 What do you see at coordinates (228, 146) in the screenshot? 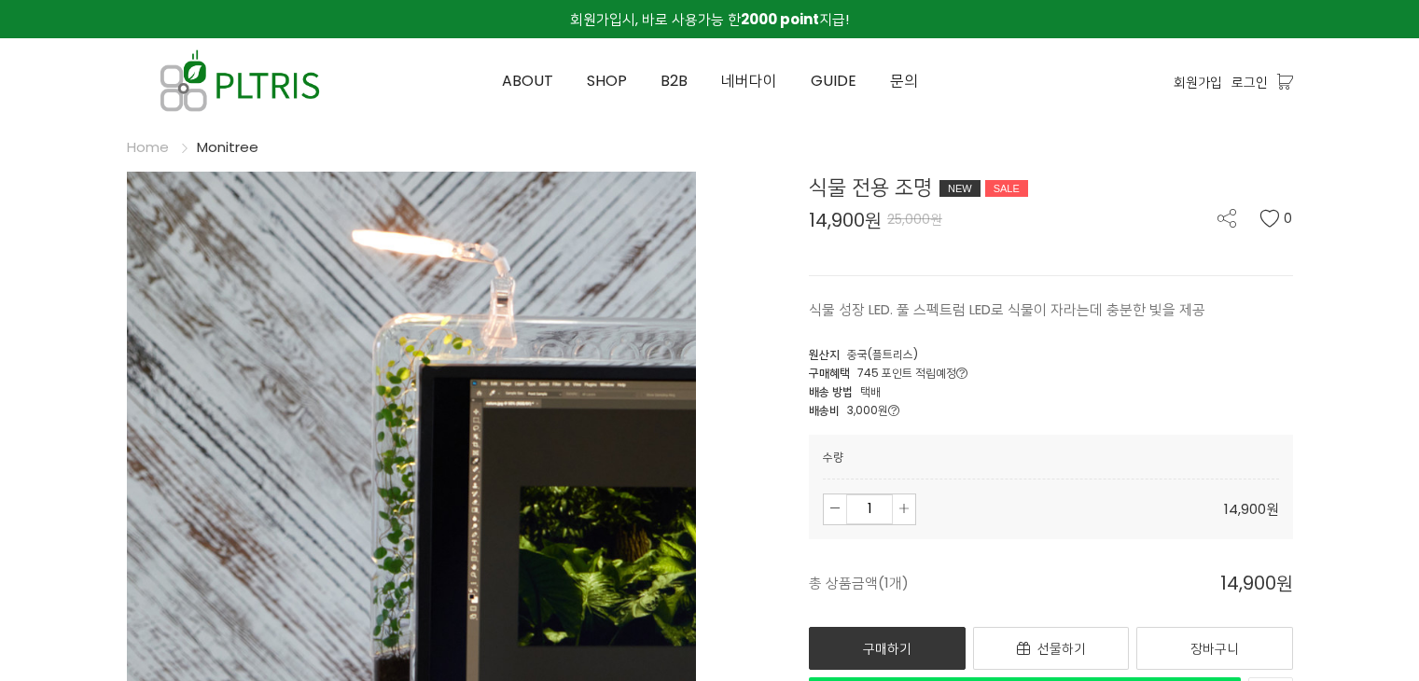
I see `a: Monitree` at bounding box center [228, 146].